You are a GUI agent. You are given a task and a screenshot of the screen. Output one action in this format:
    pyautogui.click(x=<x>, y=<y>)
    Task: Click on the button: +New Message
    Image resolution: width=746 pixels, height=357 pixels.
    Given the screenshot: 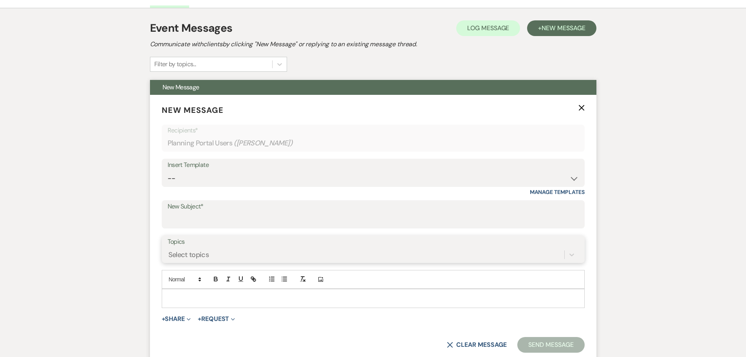 What is the action you would take?
    pyautogui.click(x=561, y=28)
    